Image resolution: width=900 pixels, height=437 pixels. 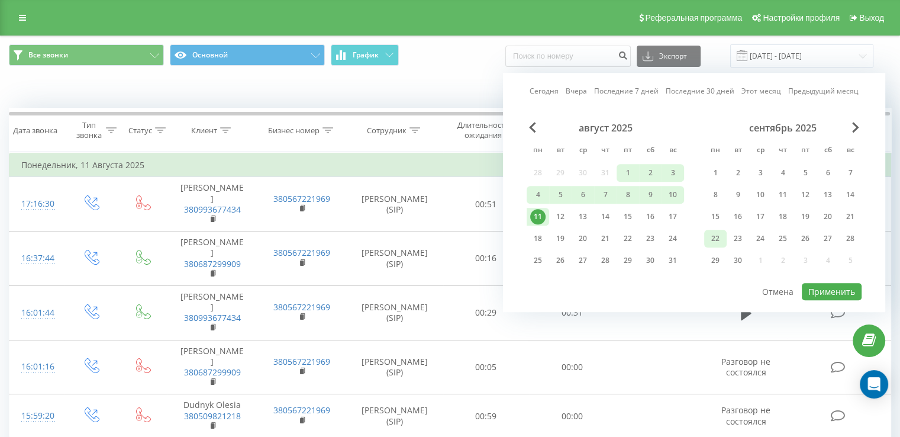 What do you see at coordinates (605, 128) in the screenshot?
I see `div: август 2025` at bounding box center [605, 128].